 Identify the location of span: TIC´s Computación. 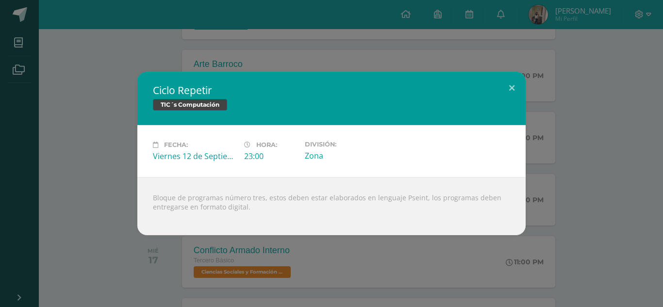
(190, 105).